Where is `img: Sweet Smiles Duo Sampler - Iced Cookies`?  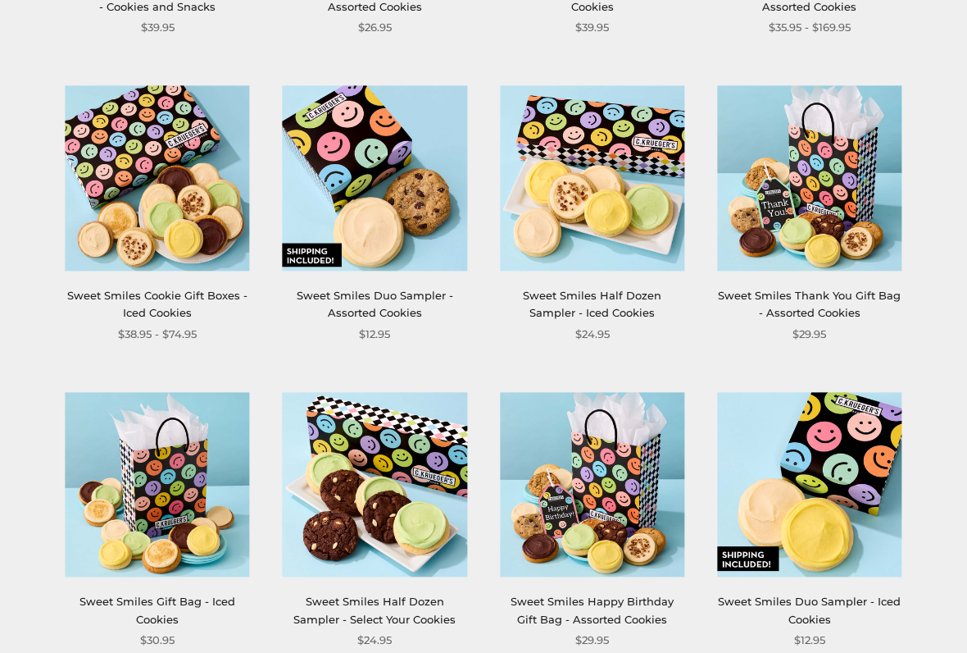
img: Sweet Smiles Duo Sampler - Iced Cookies is located at coordinates (809, 484).